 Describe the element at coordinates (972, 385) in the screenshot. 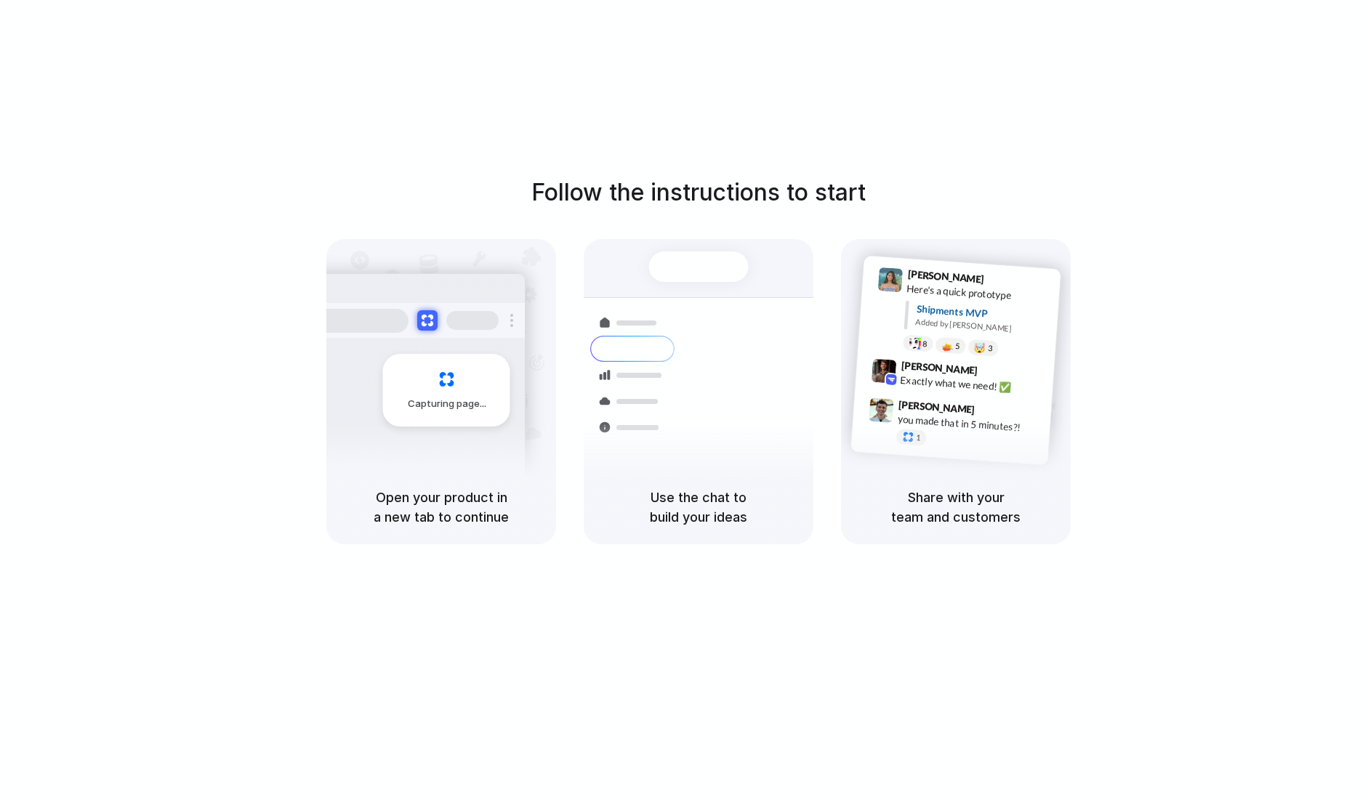

I see `div: Exactly what we need! ✅` at that location.